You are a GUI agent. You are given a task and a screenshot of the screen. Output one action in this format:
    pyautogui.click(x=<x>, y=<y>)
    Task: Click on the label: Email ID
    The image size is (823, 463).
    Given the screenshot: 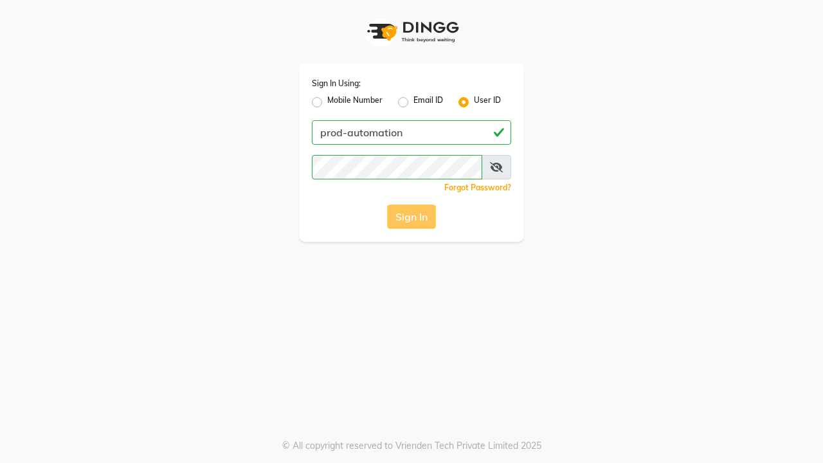 What is the action you would take?
    pyautogui.click(x=428, y=102)
    